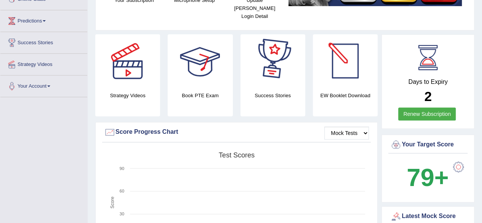  Describe the element at coordinates (427, 114) in the screenshot. I see `a: Renew Subscription` at that location.